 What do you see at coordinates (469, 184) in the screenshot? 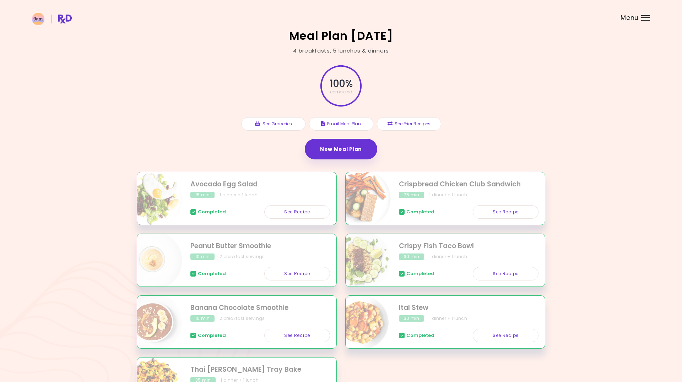
I see `h2: Crispbread Chicken Club Sandwich` at bounding box center [469, 184].